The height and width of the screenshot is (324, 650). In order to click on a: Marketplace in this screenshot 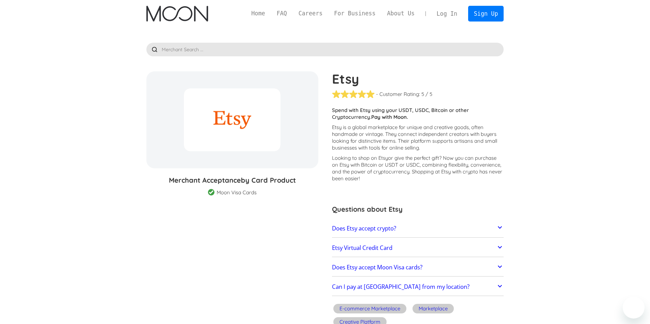, I will do `click(433, 309)`.